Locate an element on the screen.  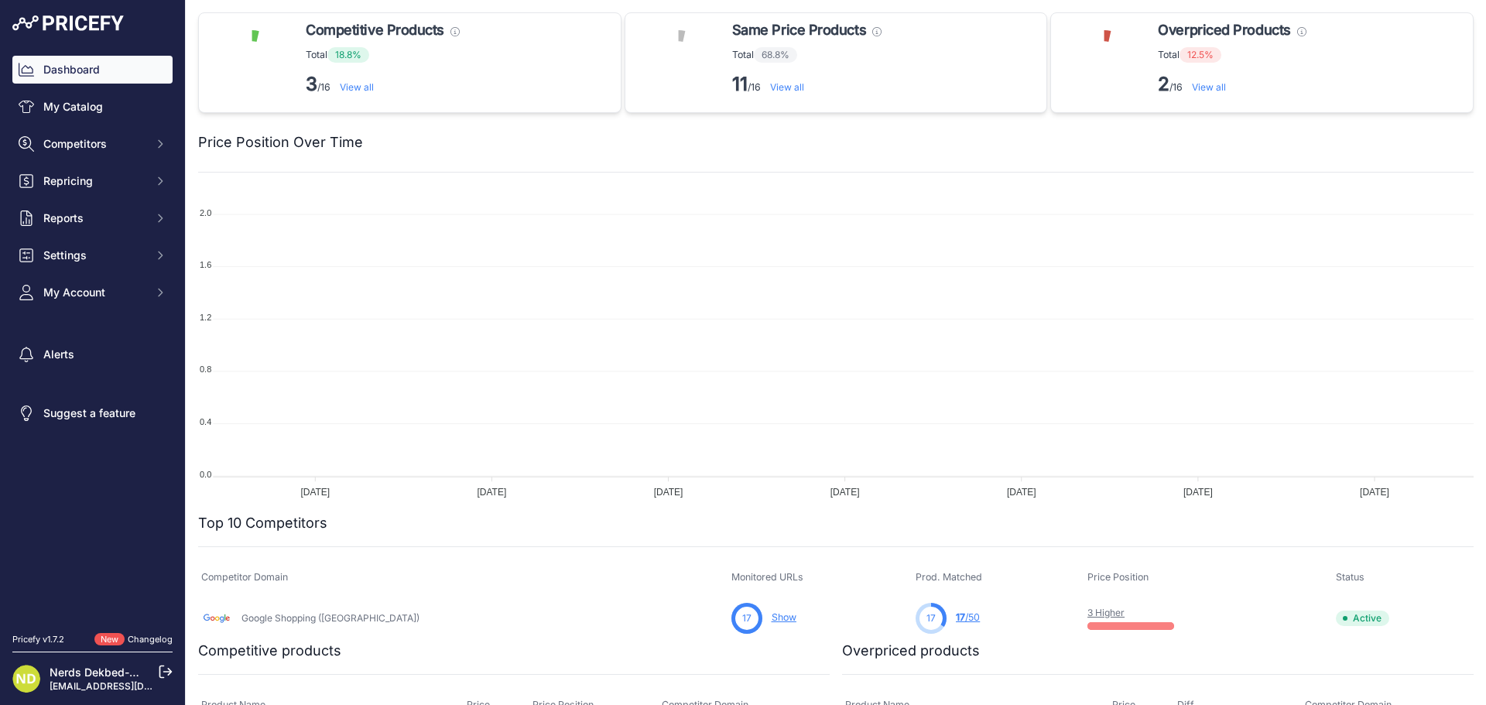
button: Repricing is located at coordinates (92, 181).